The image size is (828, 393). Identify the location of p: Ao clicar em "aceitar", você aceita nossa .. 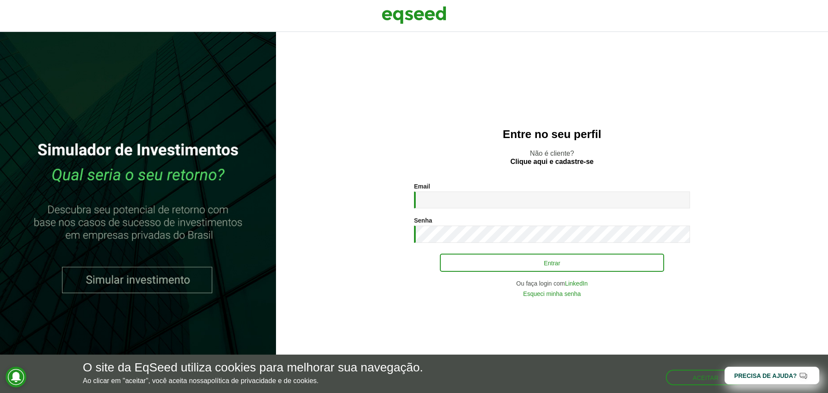
(253, 380).